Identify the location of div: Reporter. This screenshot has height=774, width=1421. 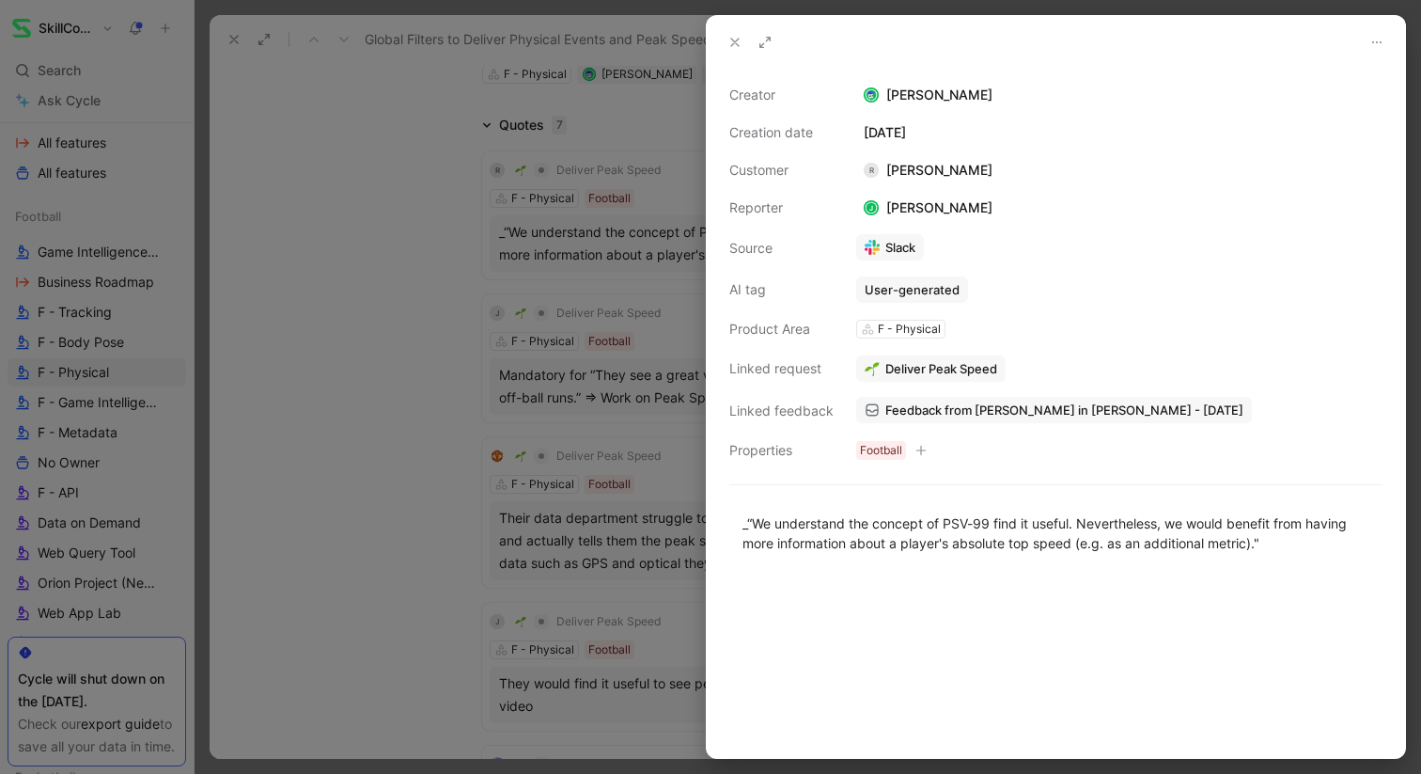
(781, 208).